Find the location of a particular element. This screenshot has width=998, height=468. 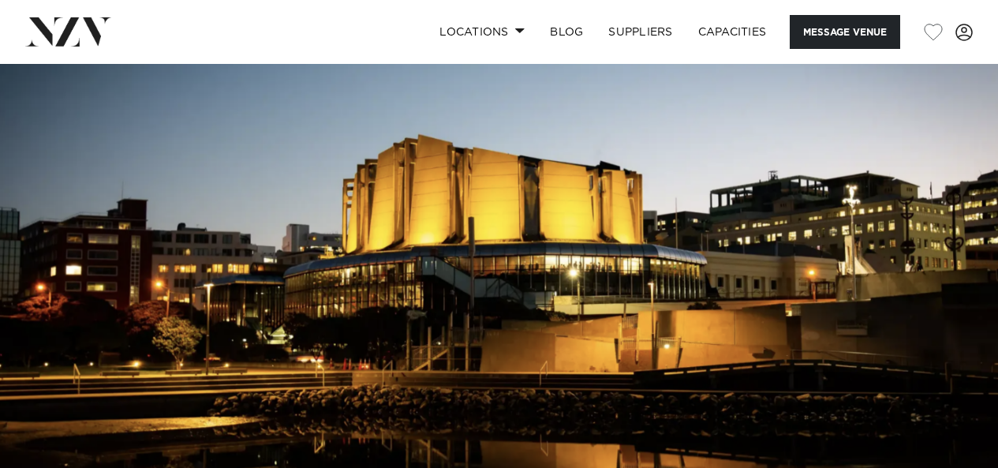

img: nzv-logo.png is located at coordinates (68, 32).